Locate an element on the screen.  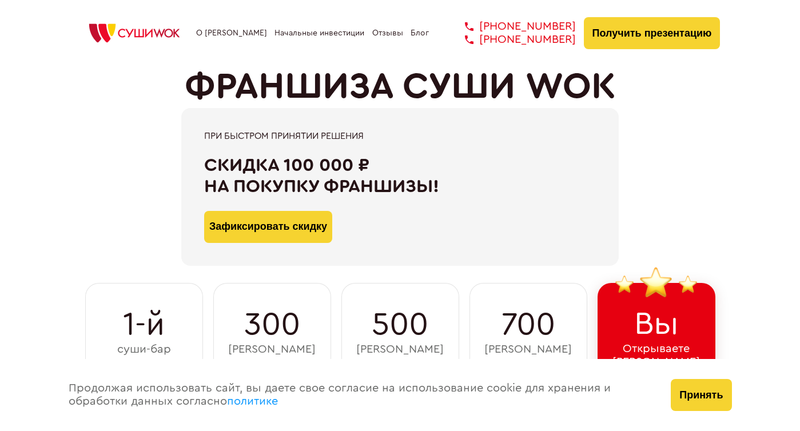
button: Зафиксировать скидку is located at coordinates (268, 227).